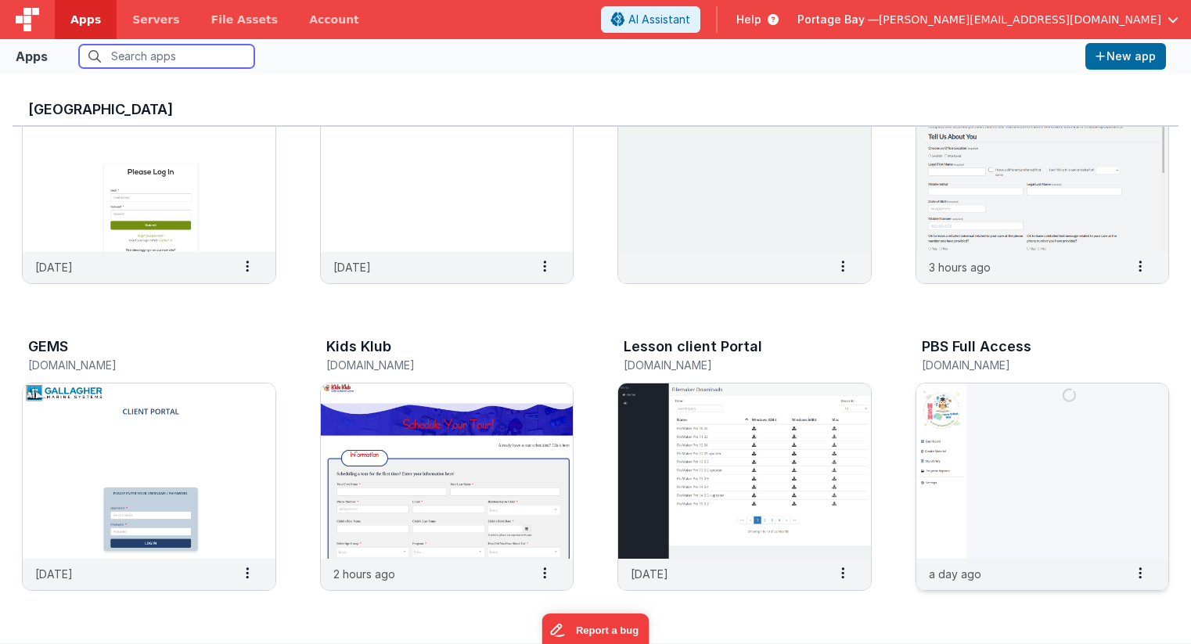 The image size is (1191, 644). What do you see at coordinates (650, 20) in the screenshot?
I see `button: AI Assistant` at bounding box center [650, 20].